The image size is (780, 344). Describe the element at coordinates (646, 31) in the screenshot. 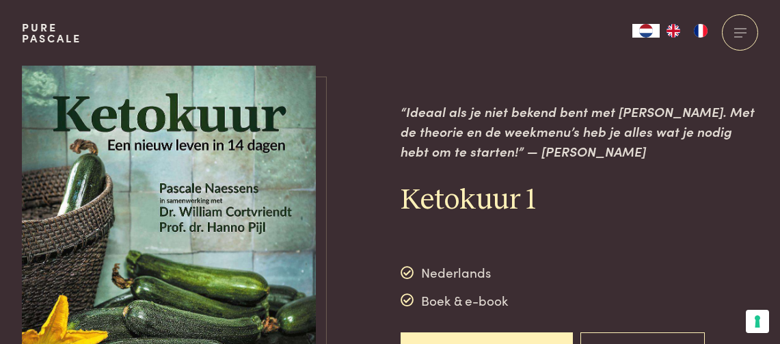

I see `div: Language` at that location.